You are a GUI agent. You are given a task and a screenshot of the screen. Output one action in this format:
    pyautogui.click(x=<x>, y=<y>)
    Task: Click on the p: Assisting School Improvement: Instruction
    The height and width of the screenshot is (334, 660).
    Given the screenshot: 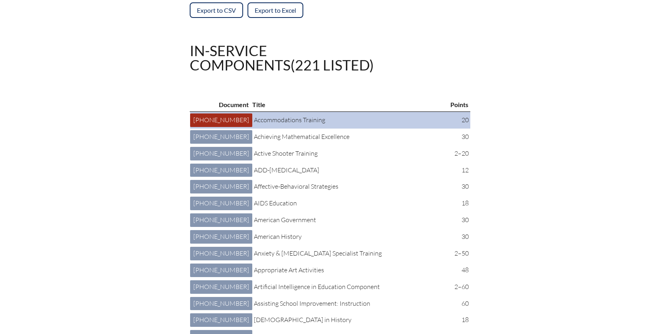 What is the action you would take?
    pyautogui.click(x=350, y=304)
    